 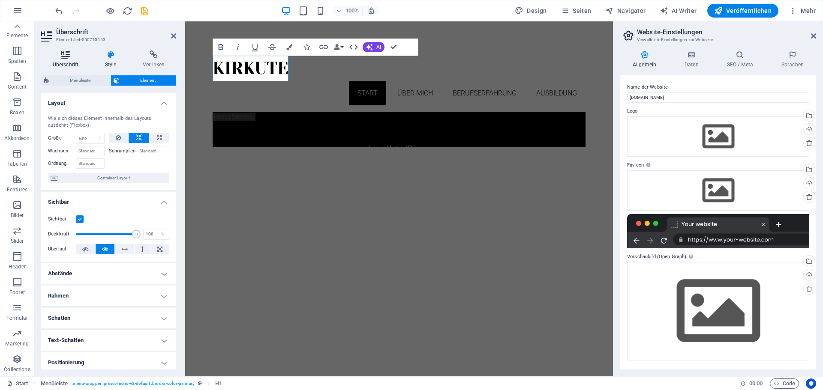 I want to click on label: Logo, so click(x=718, y=111).